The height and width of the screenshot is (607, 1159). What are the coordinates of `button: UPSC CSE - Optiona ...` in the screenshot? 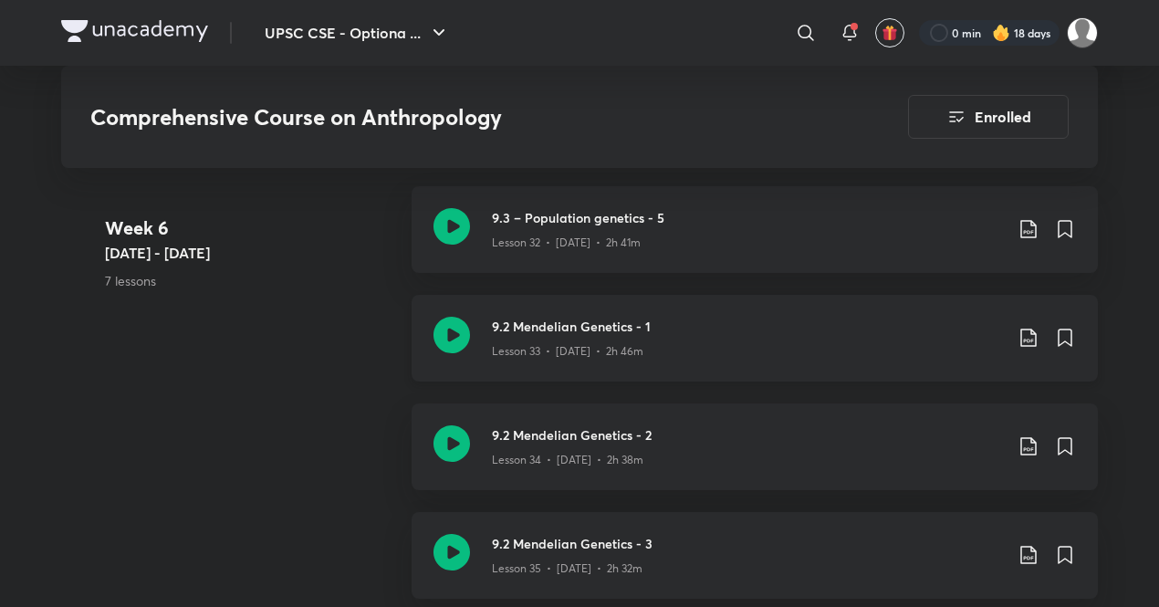 It's located at (357, 33).